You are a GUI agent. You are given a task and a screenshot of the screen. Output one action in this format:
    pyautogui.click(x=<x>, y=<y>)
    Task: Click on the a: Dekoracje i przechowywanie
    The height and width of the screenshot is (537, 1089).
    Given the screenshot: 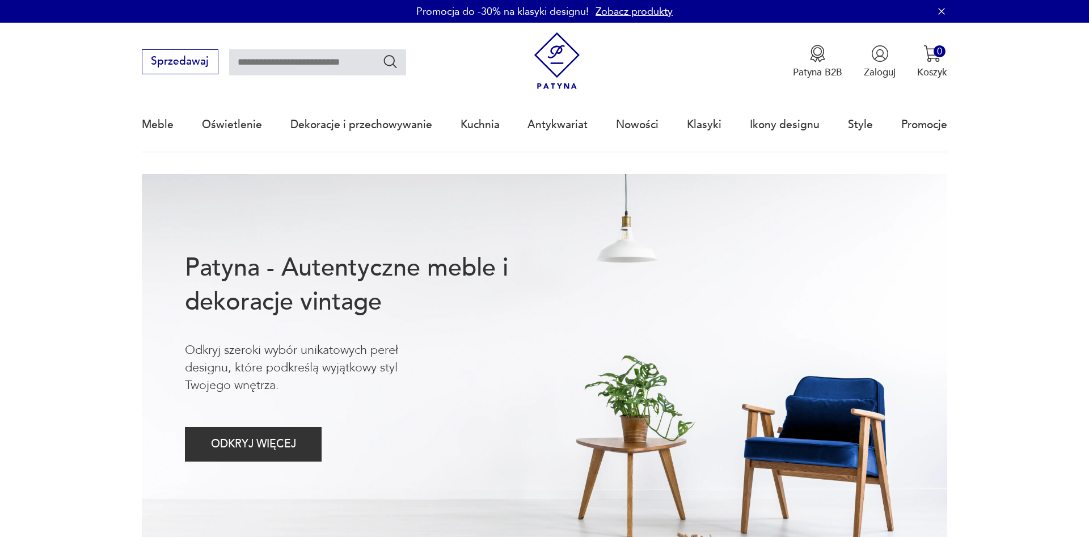 What is the action you would take?
    pyautogui.click(x=361, y=125)
    